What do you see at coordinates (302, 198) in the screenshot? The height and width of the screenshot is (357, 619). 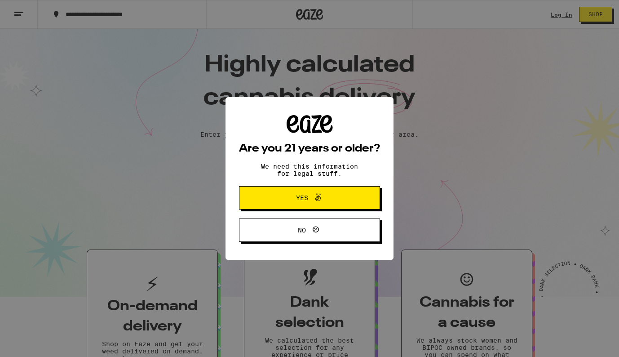 I see `span: Yes` at bounding box center [302, 198].